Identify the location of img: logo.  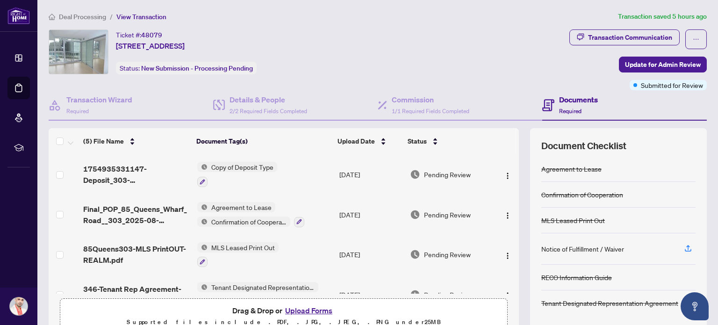
(19, 15).